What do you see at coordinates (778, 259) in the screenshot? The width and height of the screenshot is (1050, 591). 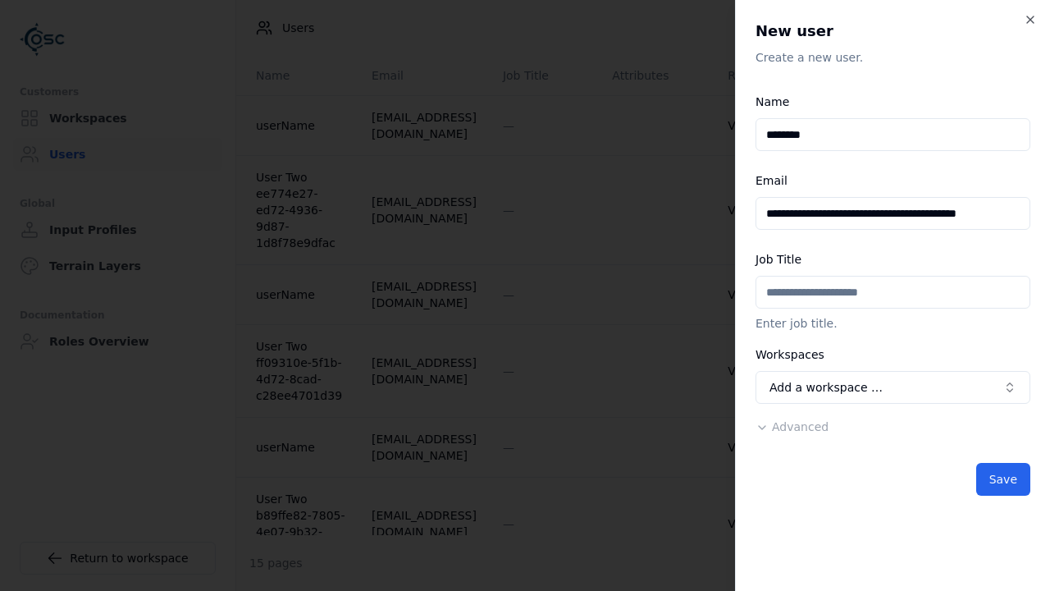 I see `label: Job Title` at bounding box center [778, 259].